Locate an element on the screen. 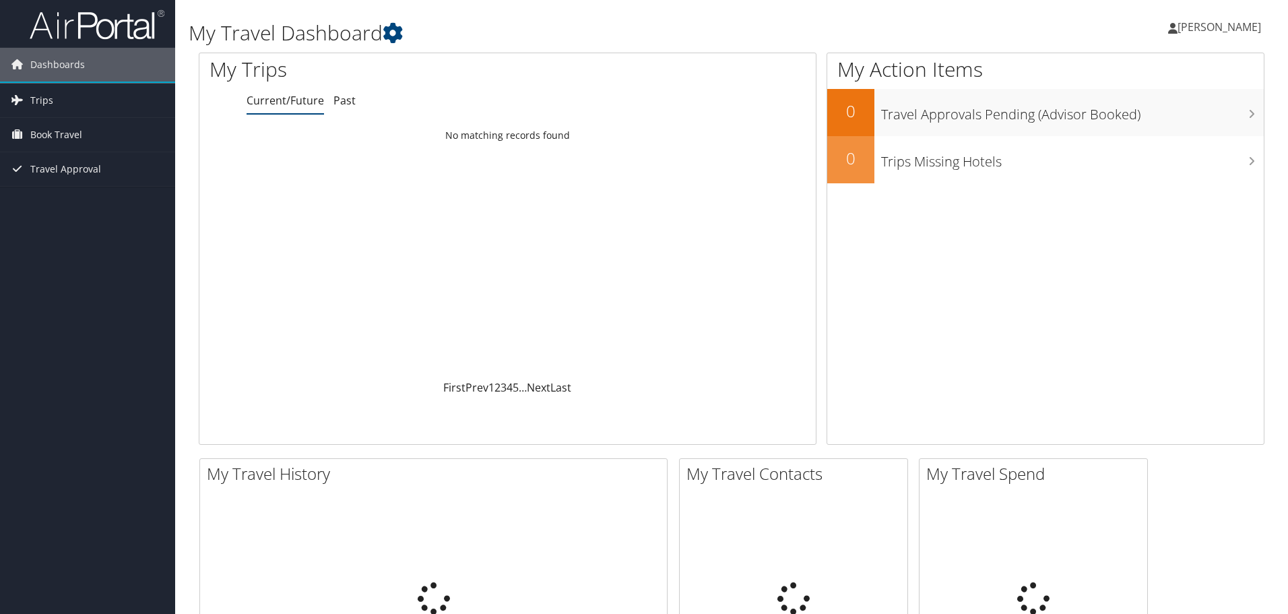  span: Book Travel is located at coordinates (56, 135).